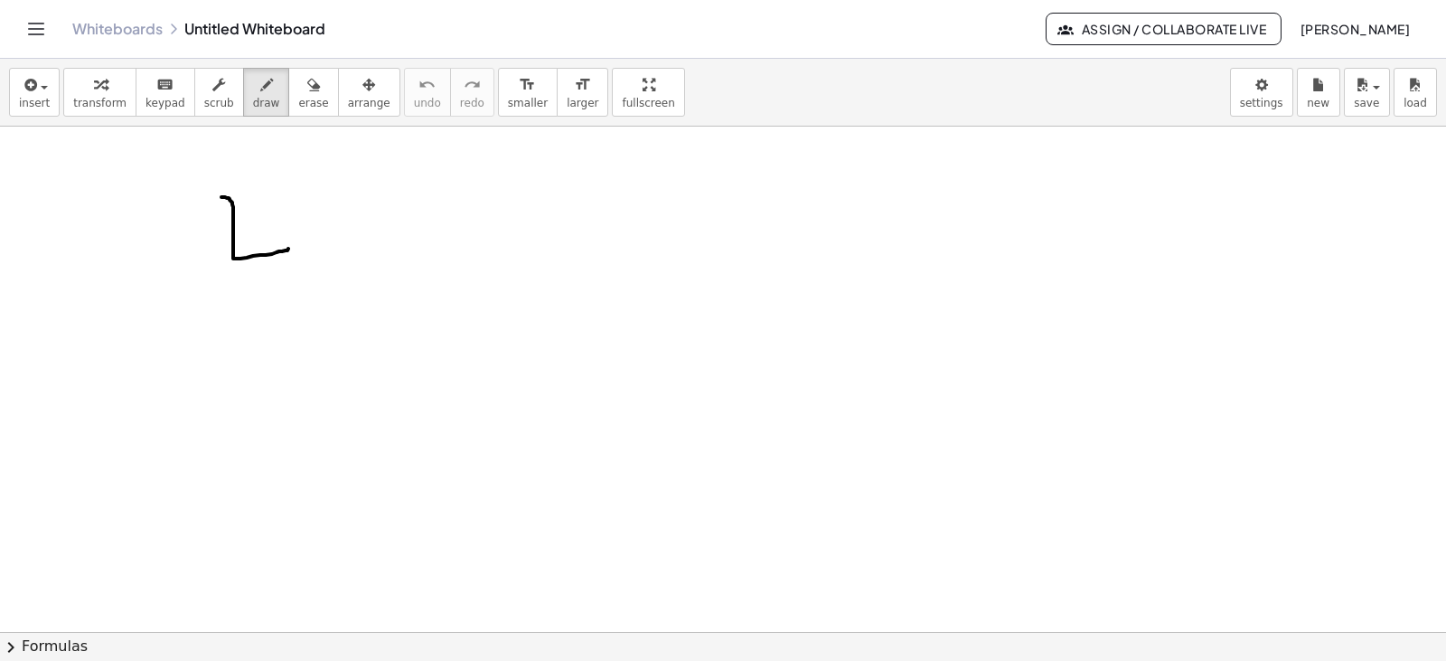  What do you see at coordinates (34, 92) in the screenshot?
I see `button: insert` at bounding box center [34, 92].